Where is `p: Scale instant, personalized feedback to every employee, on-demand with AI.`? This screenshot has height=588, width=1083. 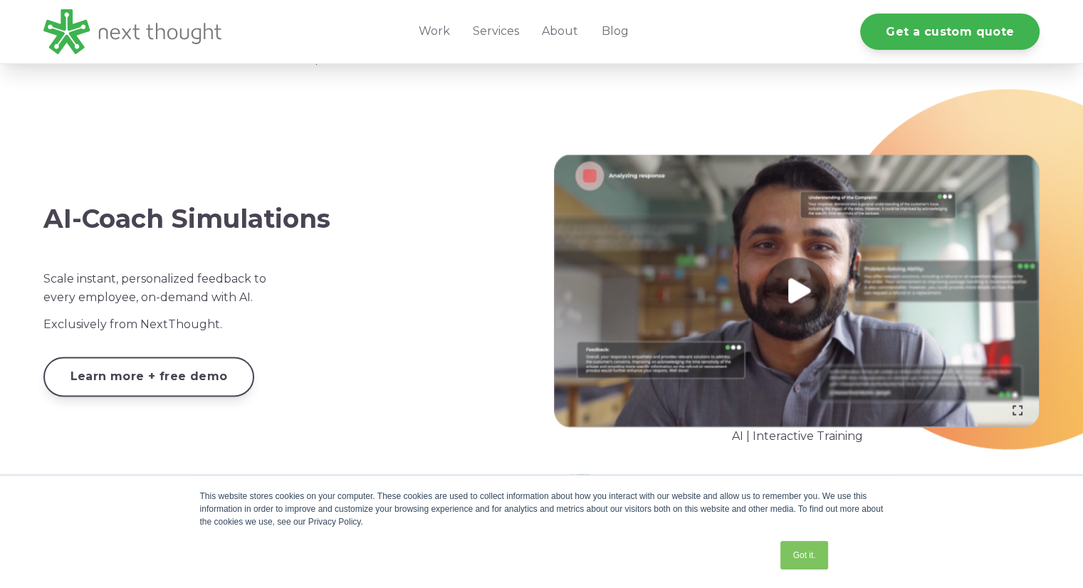 p: Scale instant, personalized feedback to every employee, on-demand with AI. is located at coordinates (286, 288).